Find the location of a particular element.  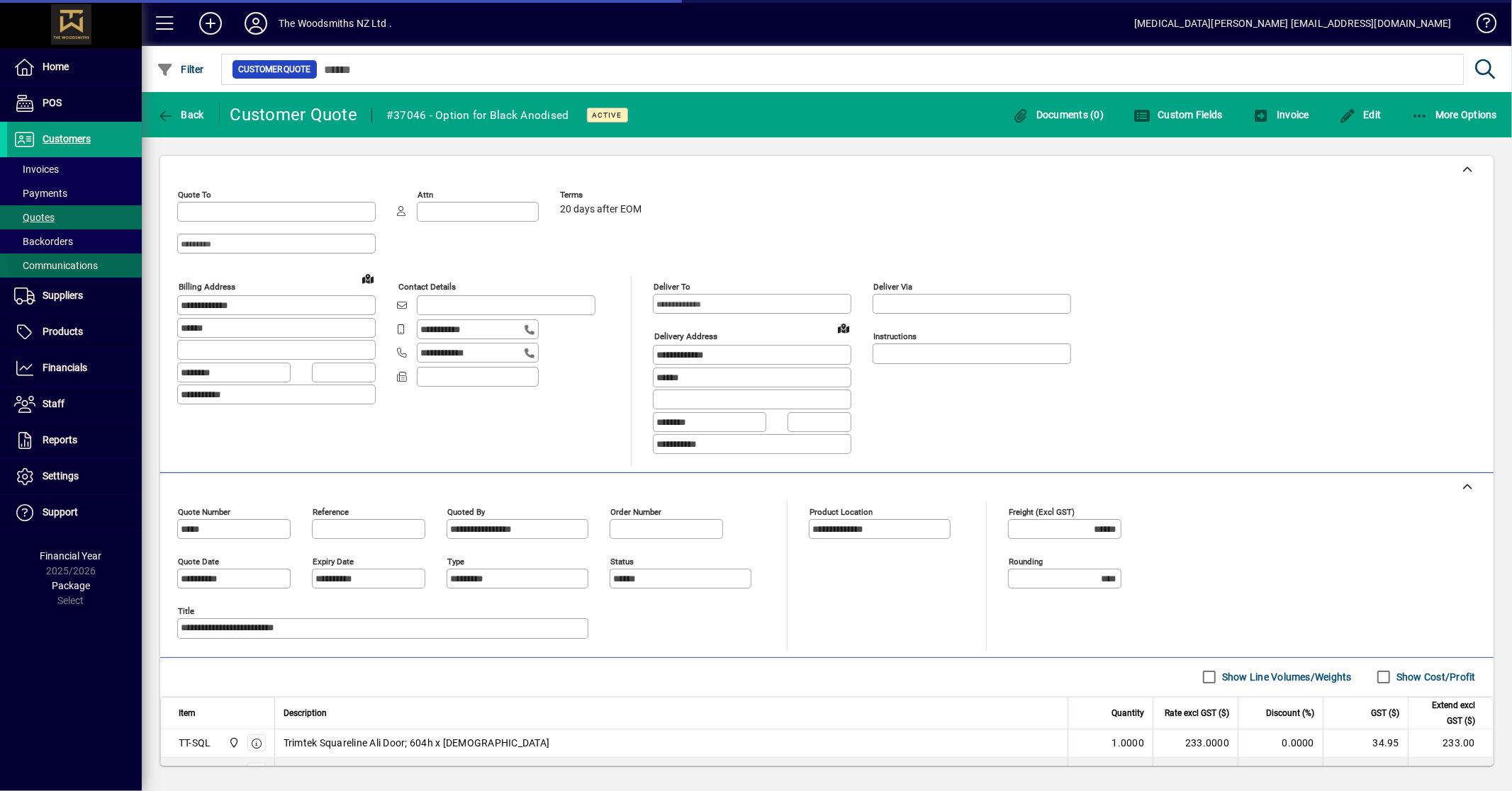

mat-label: Deliver via is located at coordinates (892, 287).